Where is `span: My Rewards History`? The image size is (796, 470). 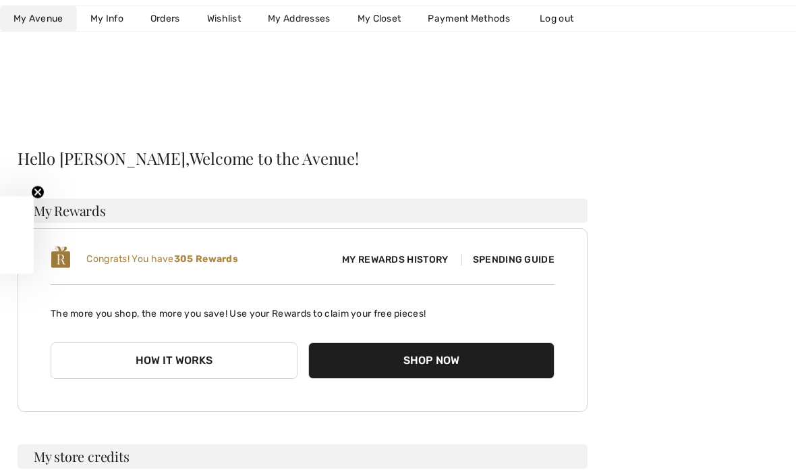
span: My Rewards History is located at coordinates (395, 259).